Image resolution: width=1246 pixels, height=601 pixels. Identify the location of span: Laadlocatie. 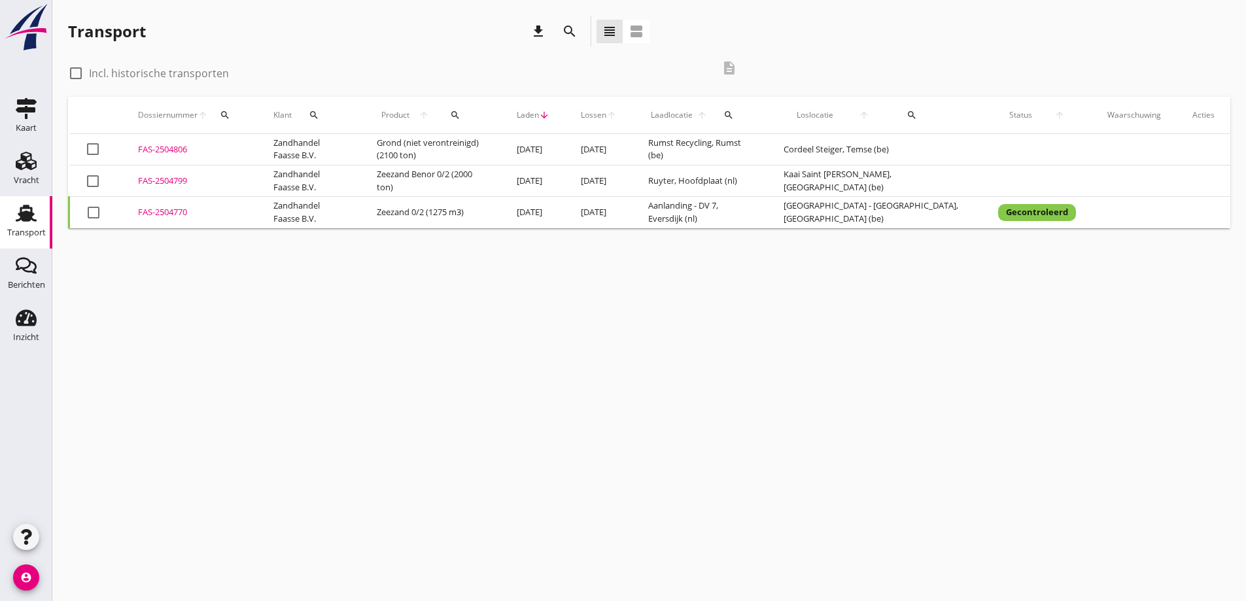
(671, 115).